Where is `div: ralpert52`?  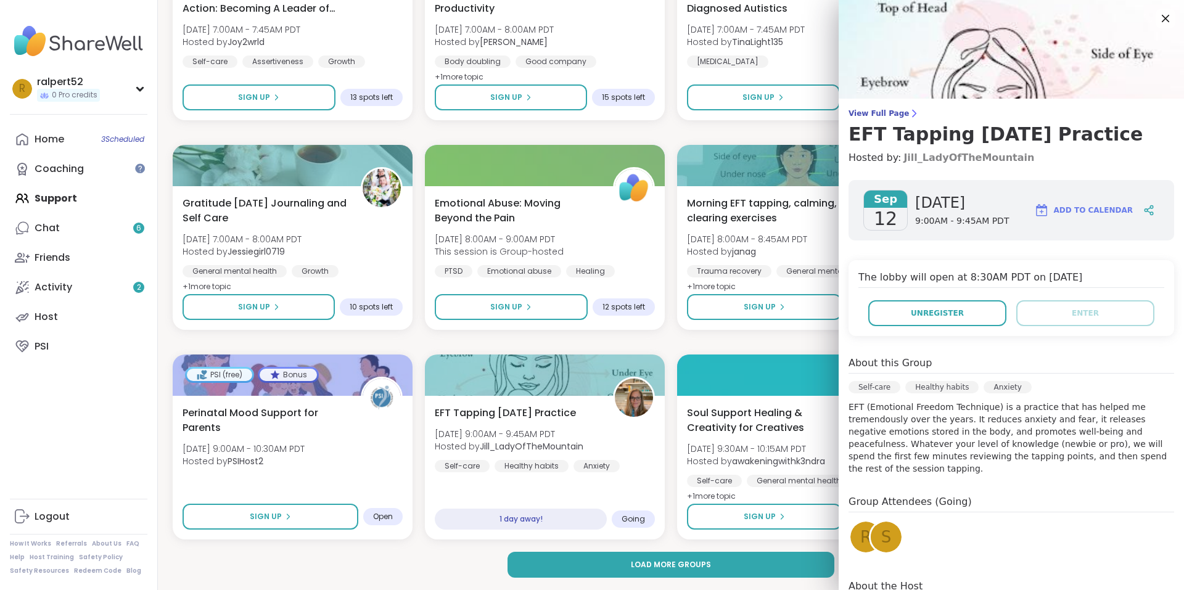 div: ralpert52 is located at coordinates (68, 82).